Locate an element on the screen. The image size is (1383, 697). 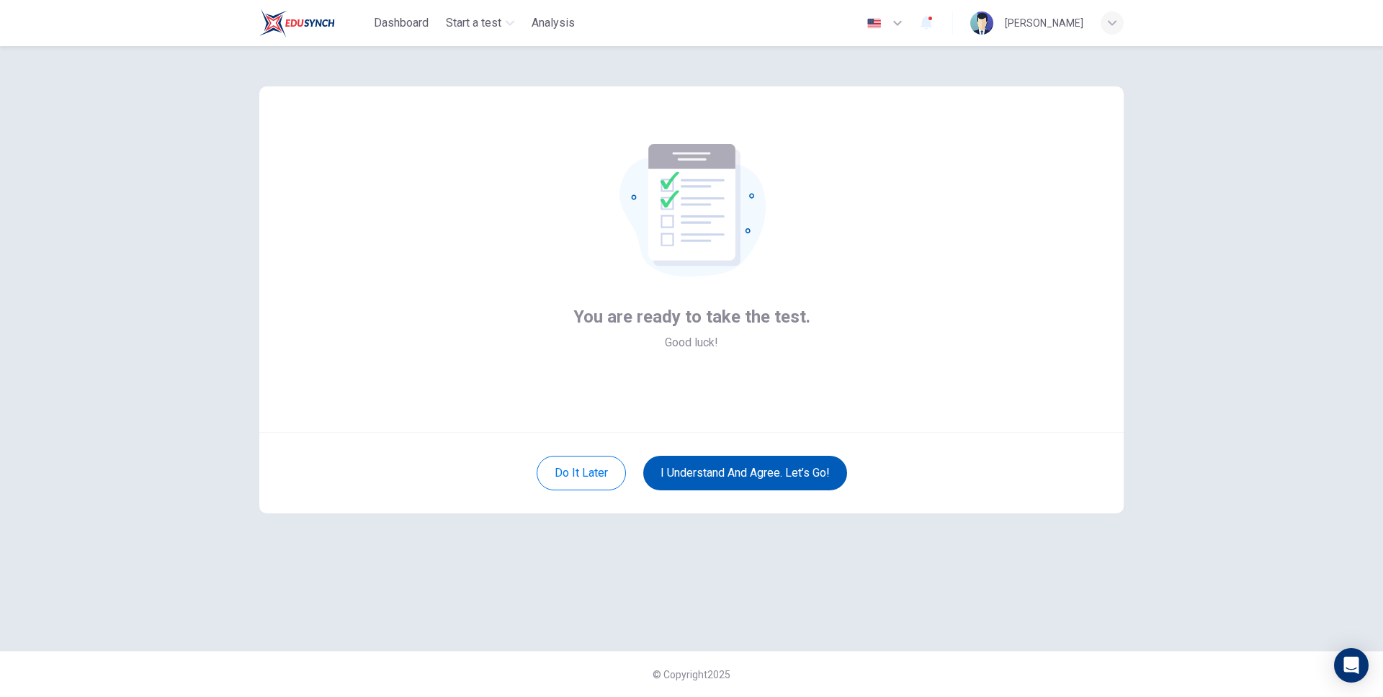
button: Dashboard is located at coordinates (401, 23).